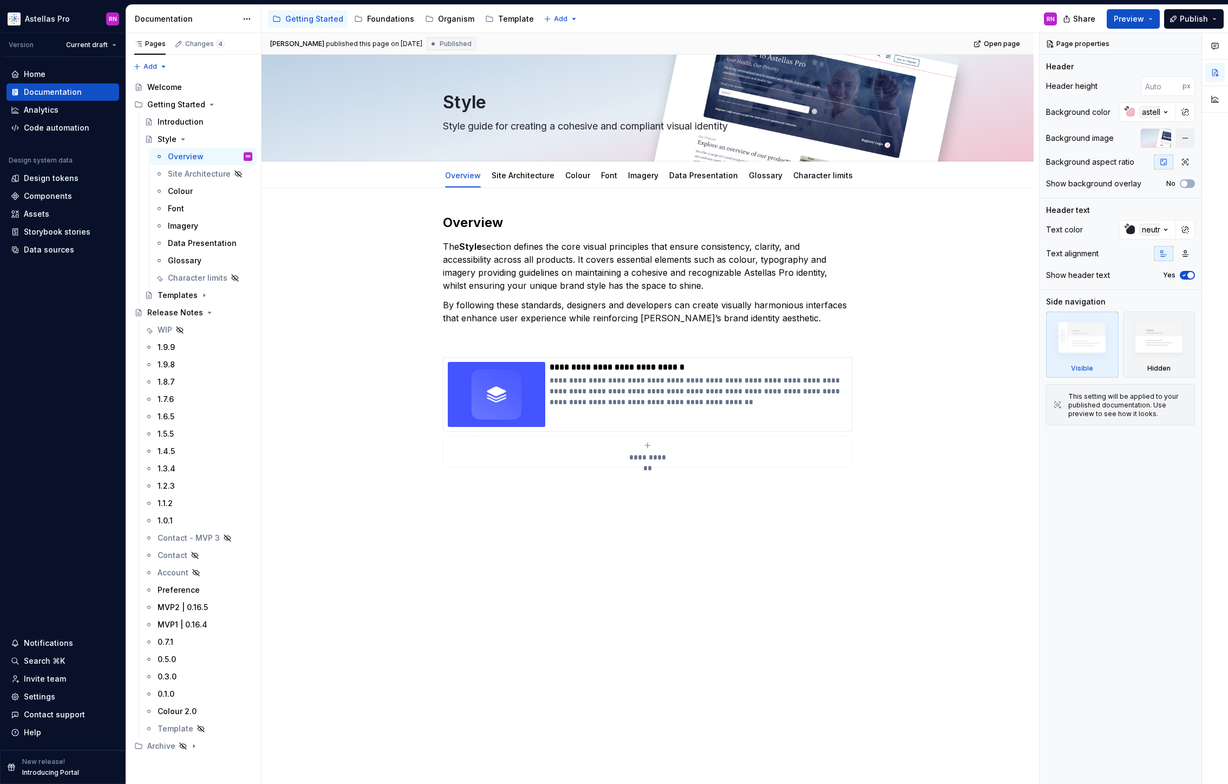 Image resolution: width=1228 pixels, height=784 pixels. What do you see at coordinates (198, 451) in the screenshot?
I see `a: 1.4.5` at bounding box center [198, 451].